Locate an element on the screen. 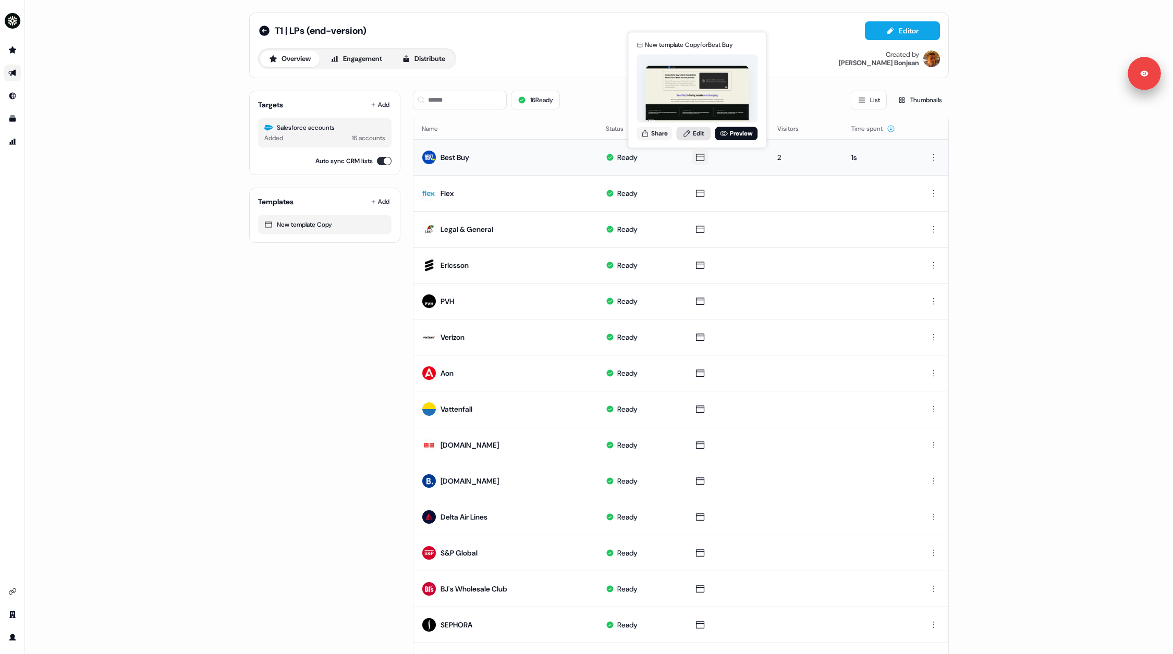 Image resolution: width=1173 pixels, height=654 pixels. div: Flex is located at coordinates (447, 193).